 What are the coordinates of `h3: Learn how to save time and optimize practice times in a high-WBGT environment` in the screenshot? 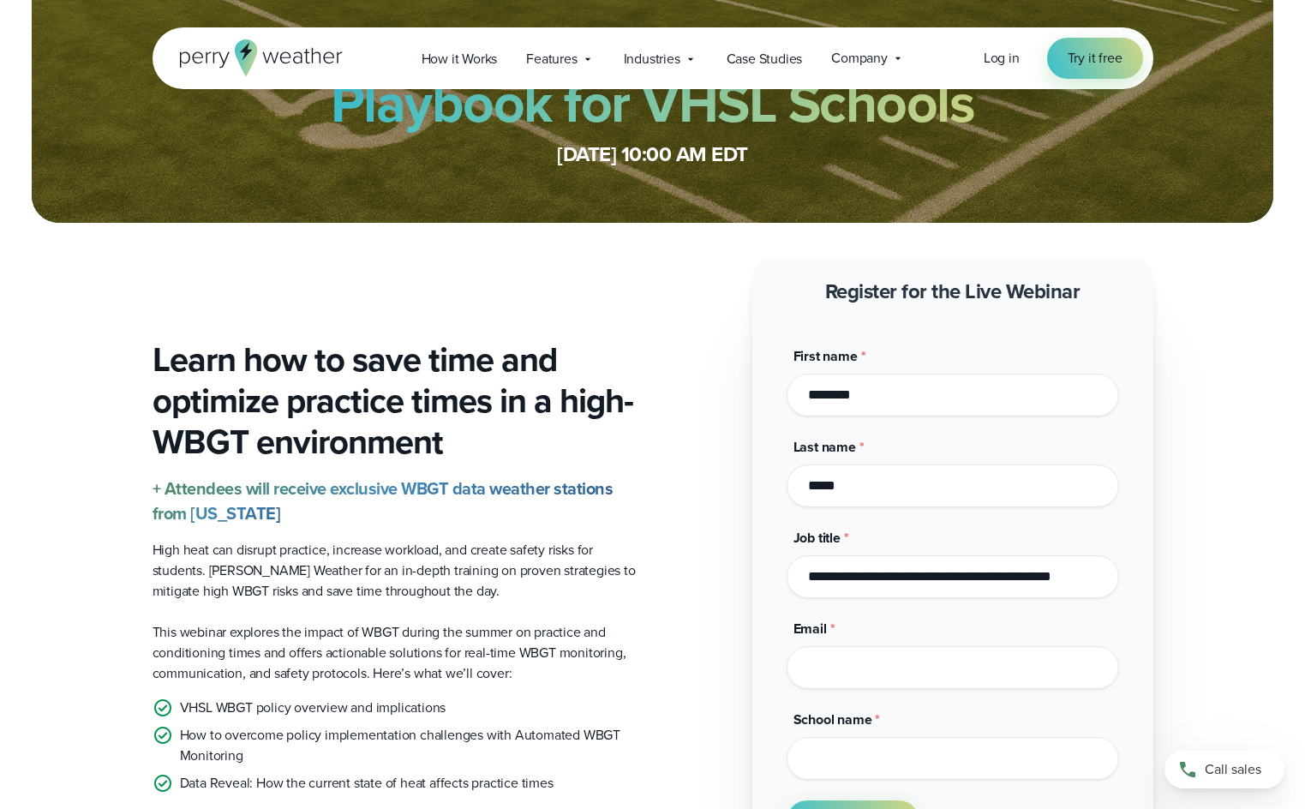 It's located at (396, 401).